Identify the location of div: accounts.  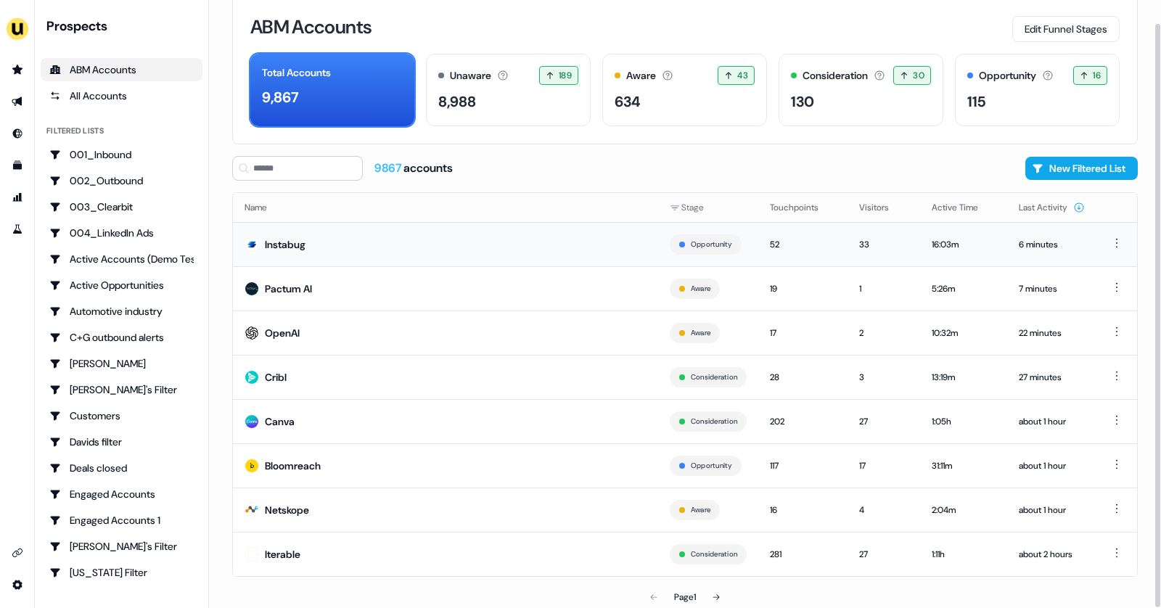
(414, 168).